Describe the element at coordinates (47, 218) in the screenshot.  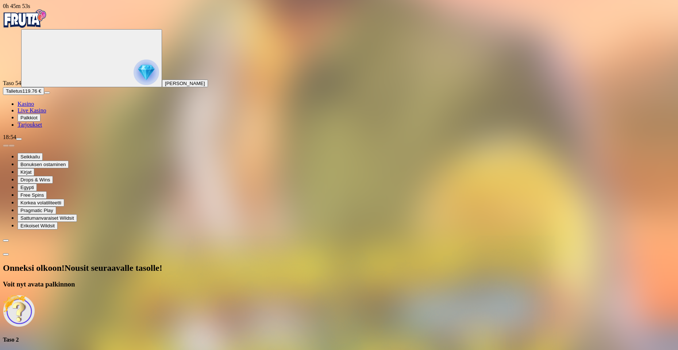
I see `button: Sattumanvaraiset Wildsit` at that location.